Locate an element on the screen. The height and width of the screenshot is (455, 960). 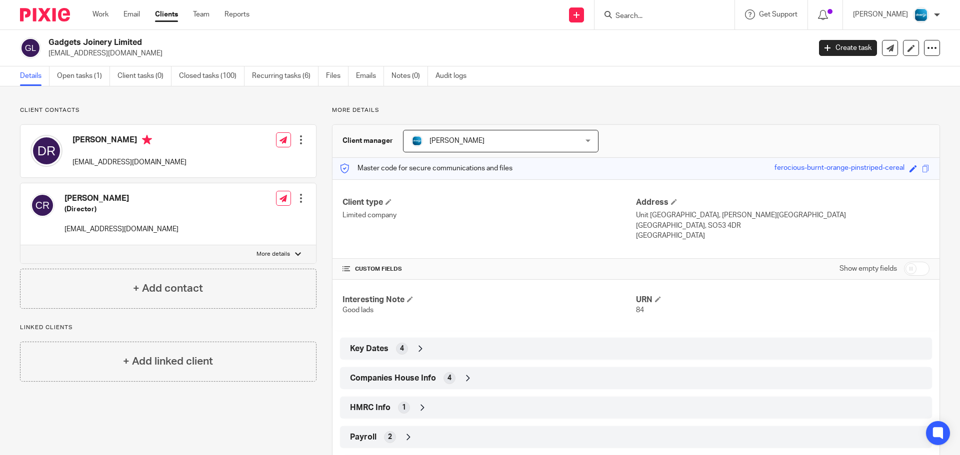
a: Create task is located at coordinates (848, 48).